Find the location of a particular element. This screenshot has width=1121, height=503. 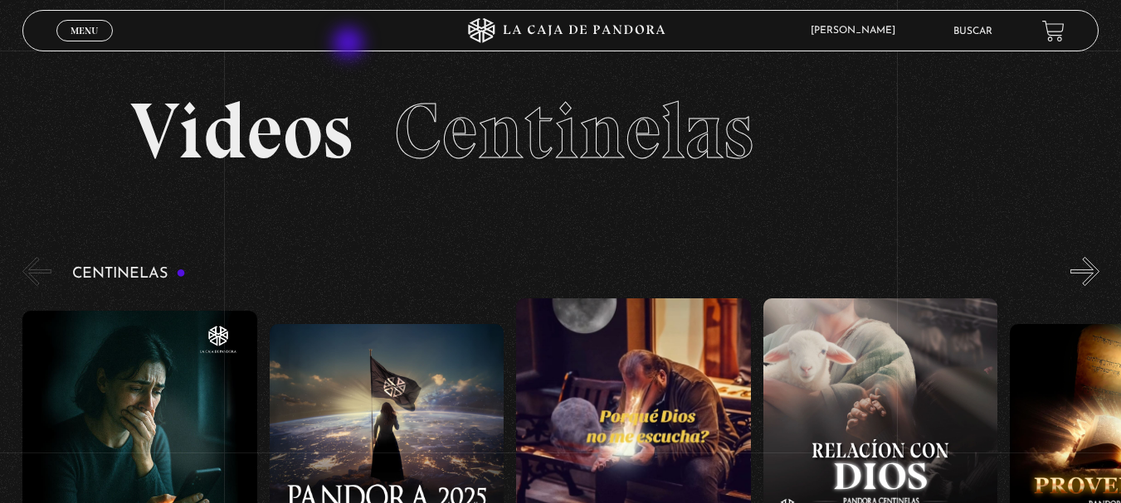

a: Buscar is located at coordinates (972, 32).